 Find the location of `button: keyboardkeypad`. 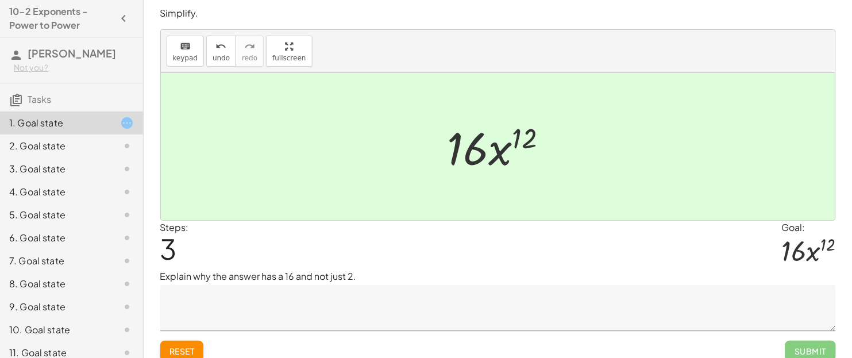

button: keyboardkeypad is located at coordinates (186, 51).